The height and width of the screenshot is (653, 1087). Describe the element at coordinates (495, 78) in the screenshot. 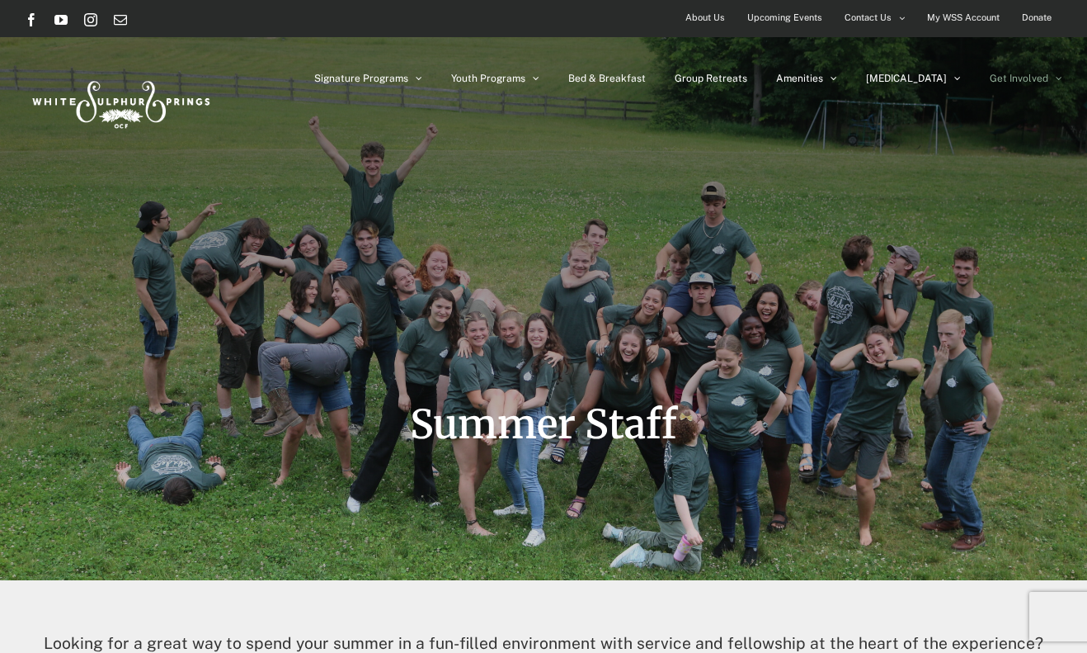

I see `a: Youth Programs` at that location.